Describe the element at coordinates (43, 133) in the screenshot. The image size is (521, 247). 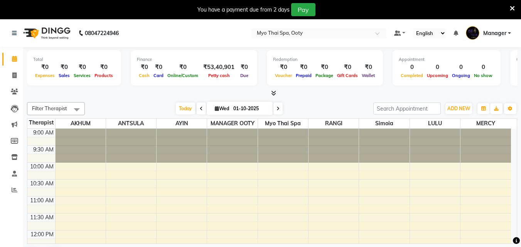
I see `div: 9:00 AM` at that location.